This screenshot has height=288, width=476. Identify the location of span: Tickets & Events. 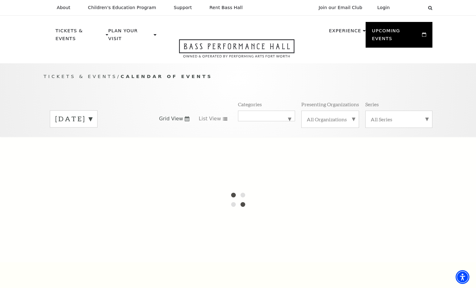
(80, 76).